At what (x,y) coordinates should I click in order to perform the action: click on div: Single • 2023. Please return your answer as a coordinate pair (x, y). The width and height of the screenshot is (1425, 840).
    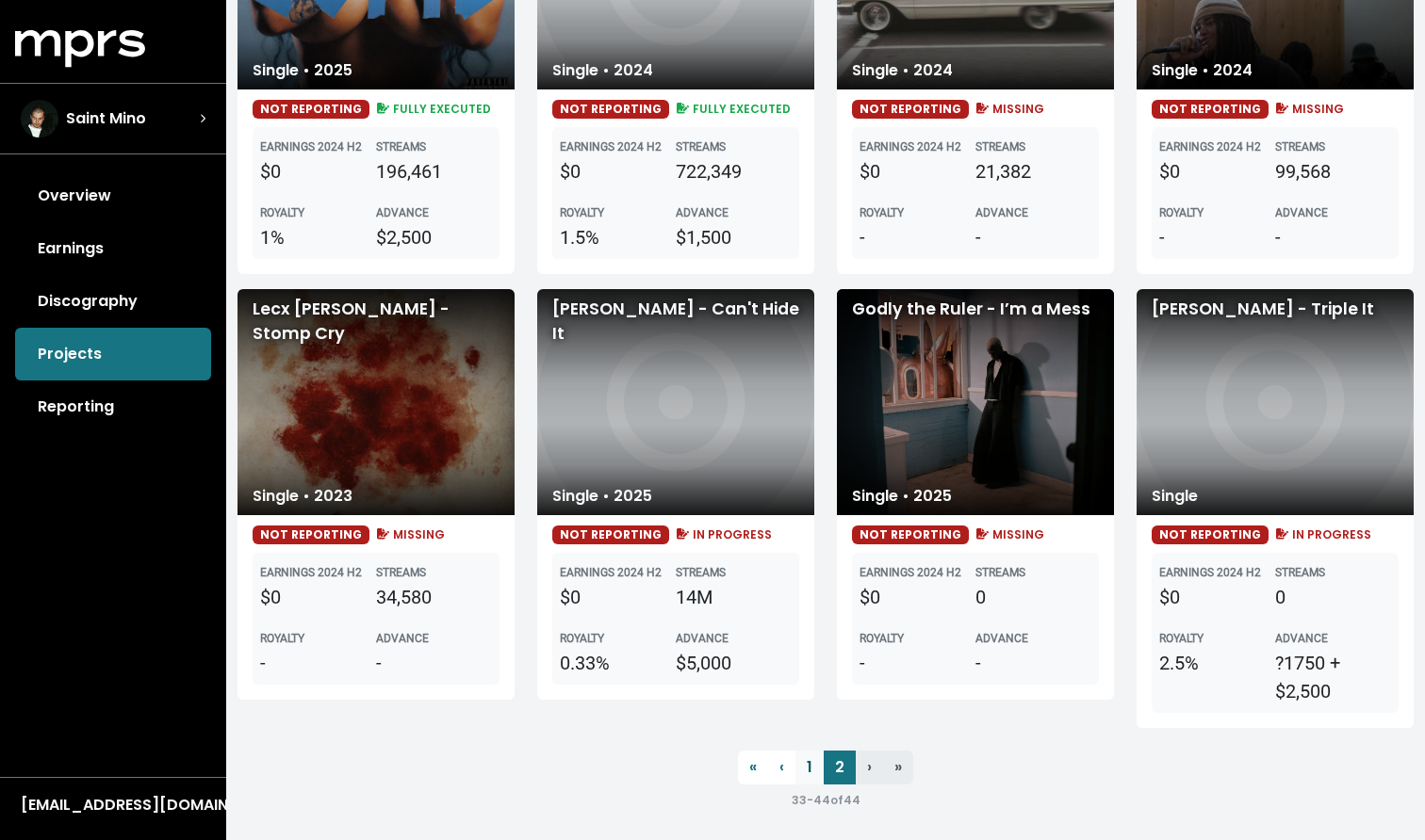
    Looking at the image, I should click on (302, 497).